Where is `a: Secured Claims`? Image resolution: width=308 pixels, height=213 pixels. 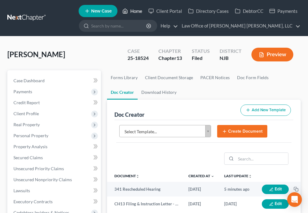 a: Secured Claims is located at coordinates (55, 158).